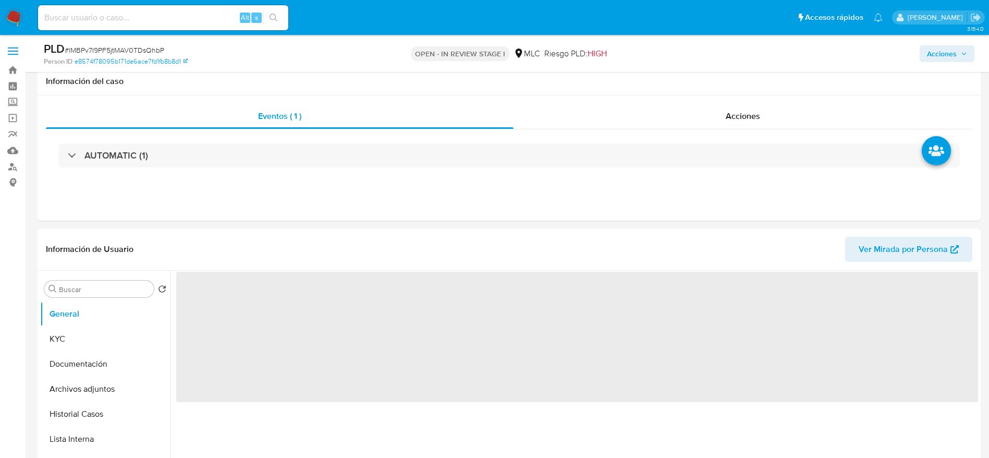 The height and width of the screenshot is (458, 989). Describe the element at coordinates (162, 290) in the screenshot. I see `button: Volver al orden por defecto` at that location.